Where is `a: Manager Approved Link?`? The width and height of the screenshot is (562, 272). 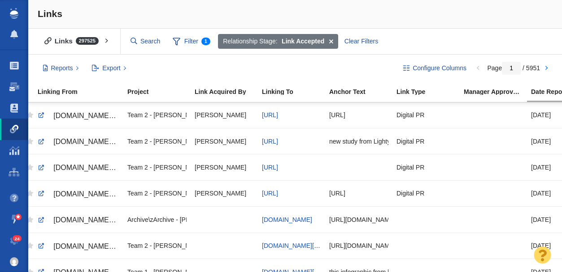 a: Manager Approved Link? is located at coordinates (497, 92).